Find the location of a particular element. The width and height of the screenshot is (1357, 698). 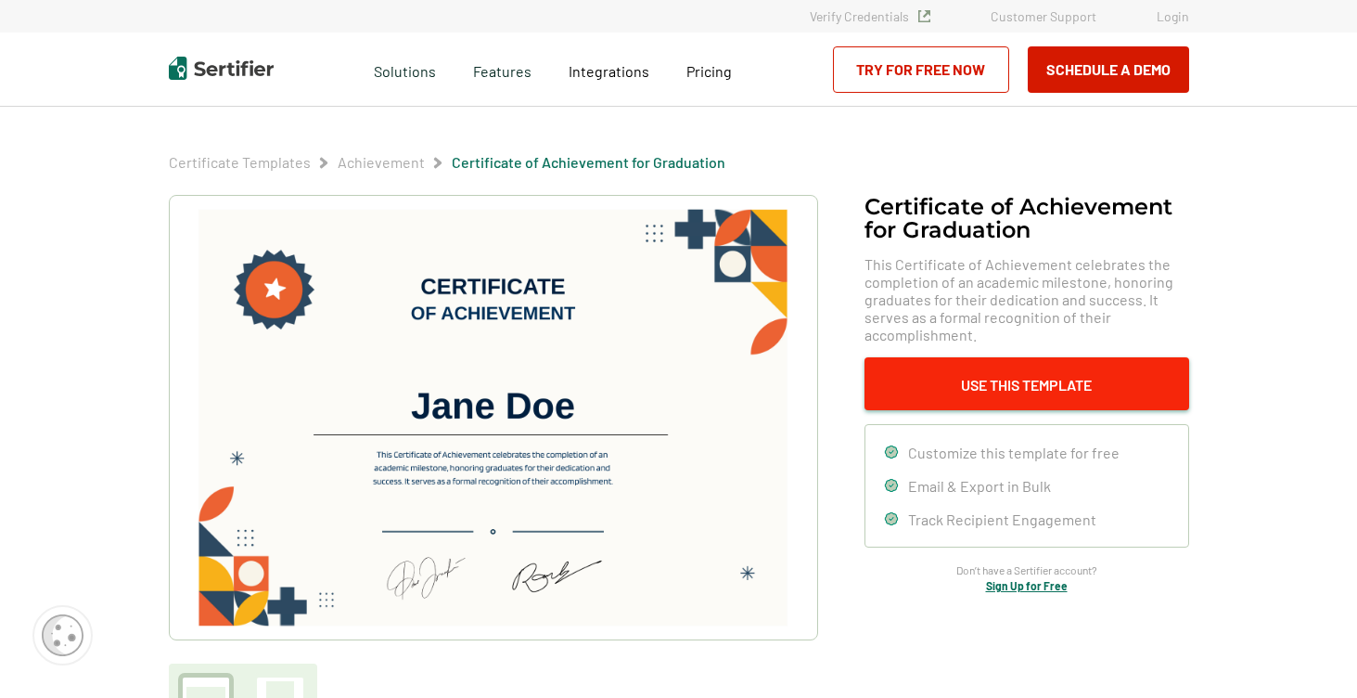

img: Certificate of Achievement for Graduation is located at coordinates (493, 418).